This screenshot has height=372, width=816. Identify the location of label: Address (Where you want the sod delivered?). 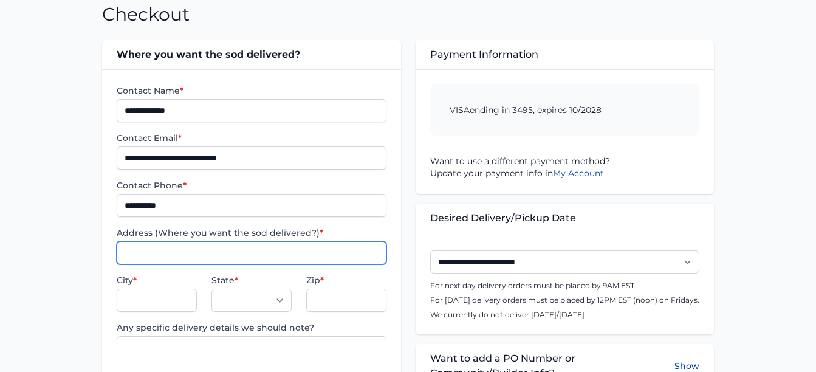
(252, 233).